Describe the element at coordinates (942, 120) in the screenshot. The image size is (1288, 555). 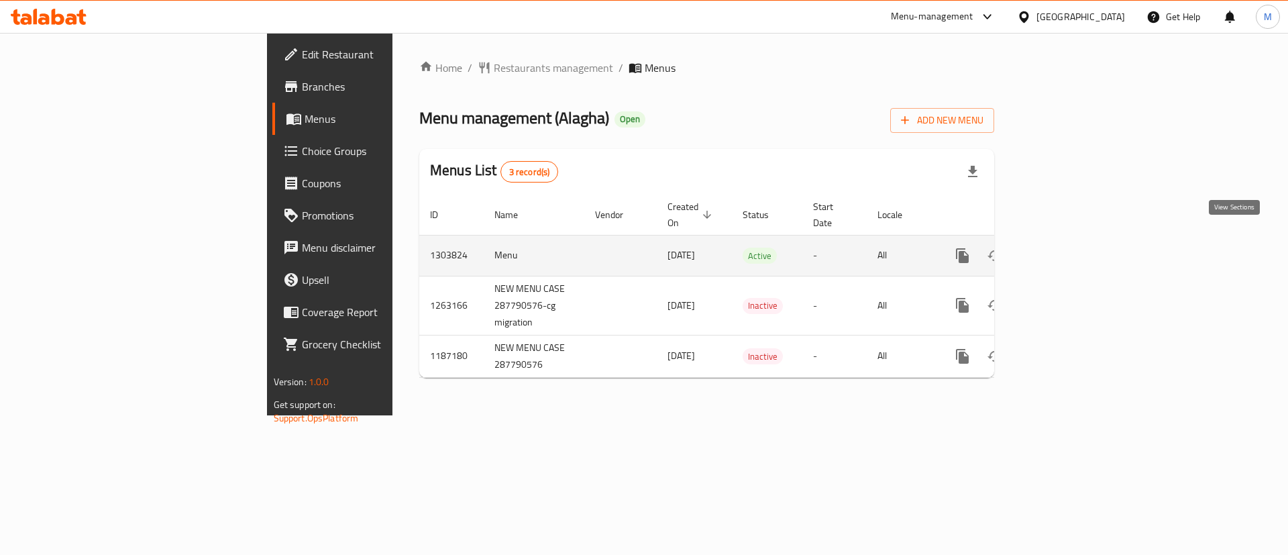
I see `span: Add New Menu` at that location.